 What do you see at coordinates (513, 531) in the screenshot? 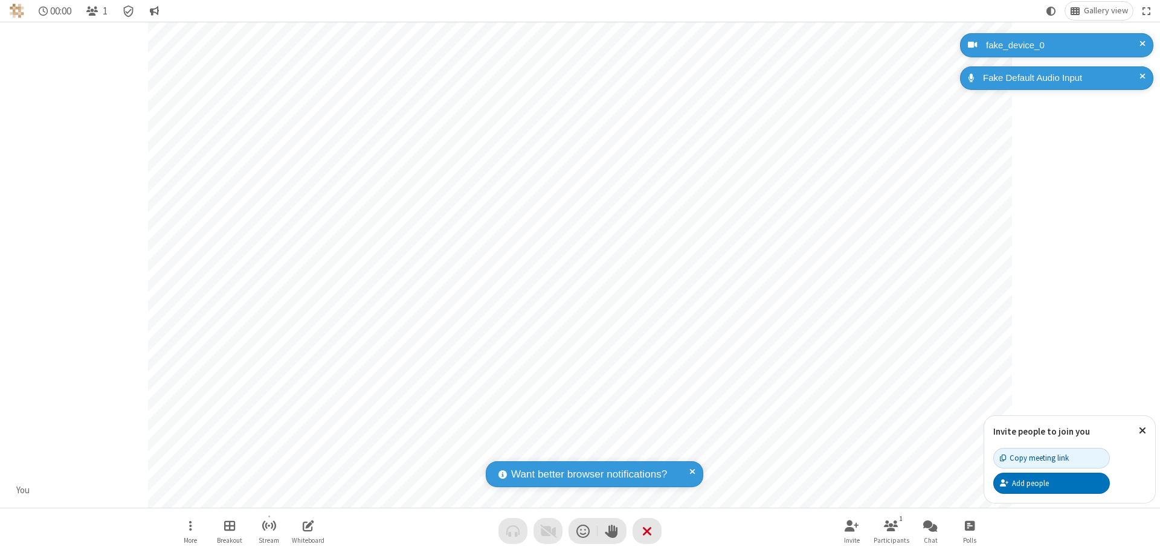
I see `button: Audio problem - check your Internet connection or call by phone` at bounding box center [513, 531].